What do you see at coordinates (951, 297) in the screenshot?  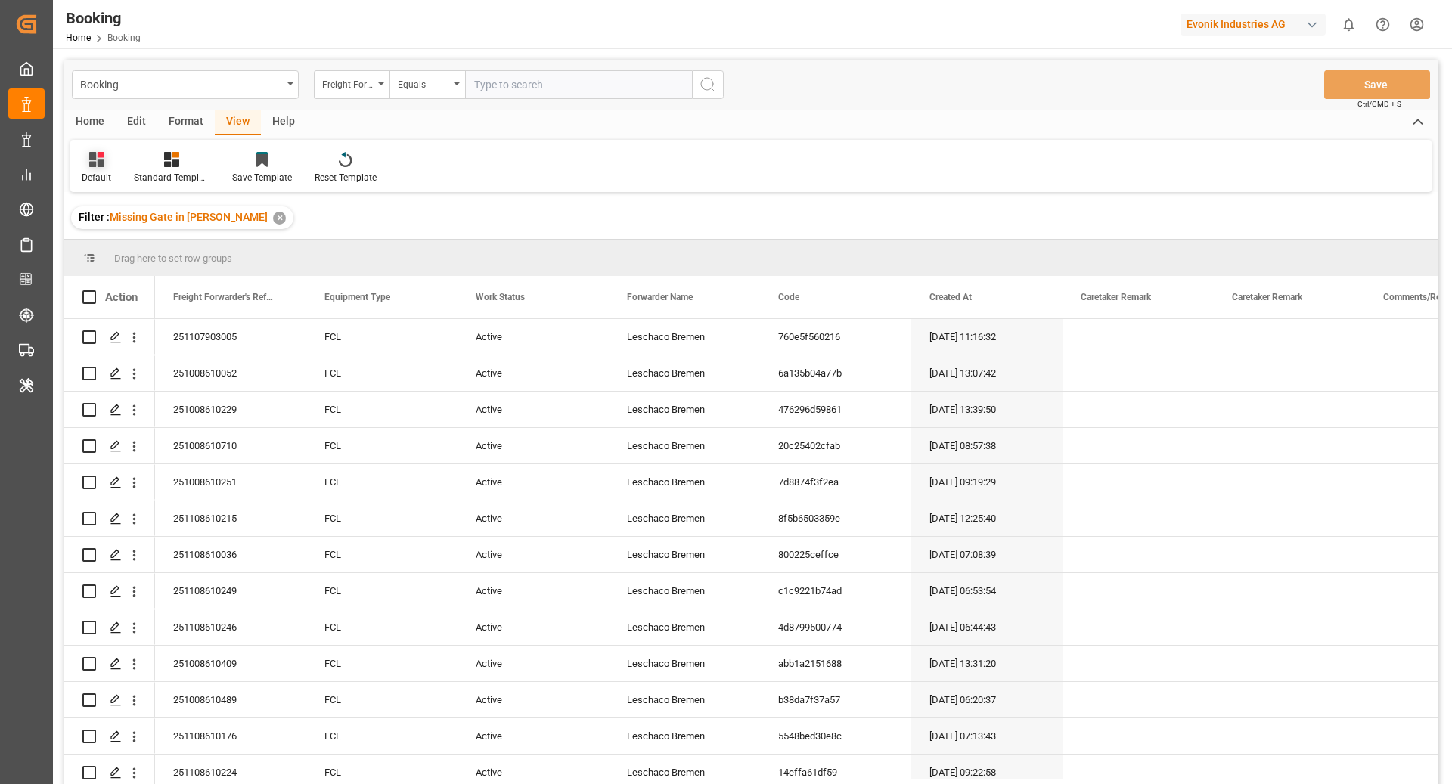 I see `span: Created At` at bounding box center [951, 297].